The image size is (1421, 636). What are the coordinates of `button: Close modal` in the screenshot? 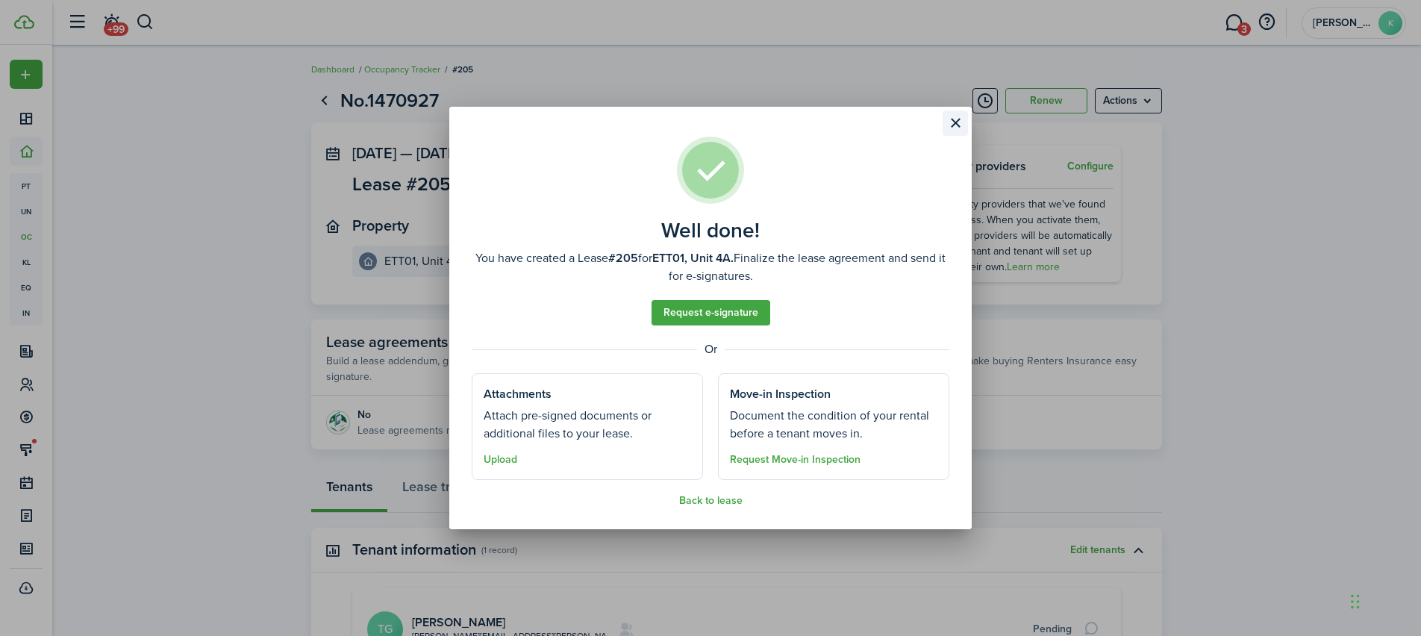 It's located at (955, 123).